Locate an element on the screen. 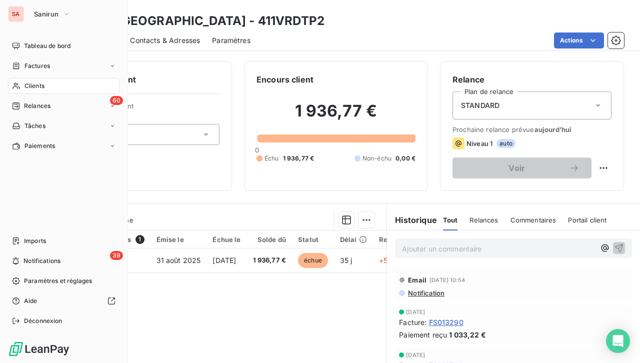 The image size is (640, 363). span: Paiements is located at coordinates (40, 146).